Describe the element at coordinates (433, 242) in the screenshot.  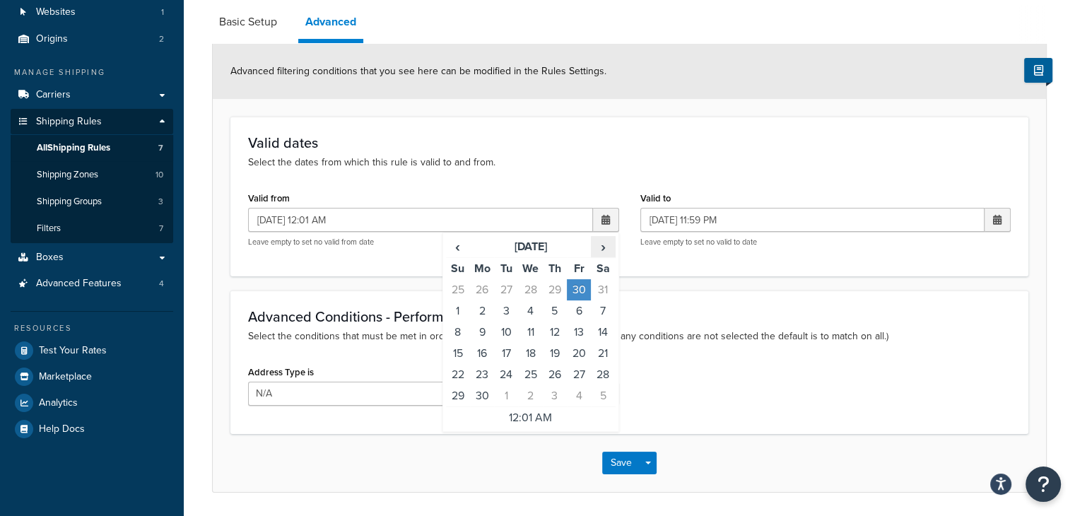
I see `p: Leave empty to set no valid from date` at that location.